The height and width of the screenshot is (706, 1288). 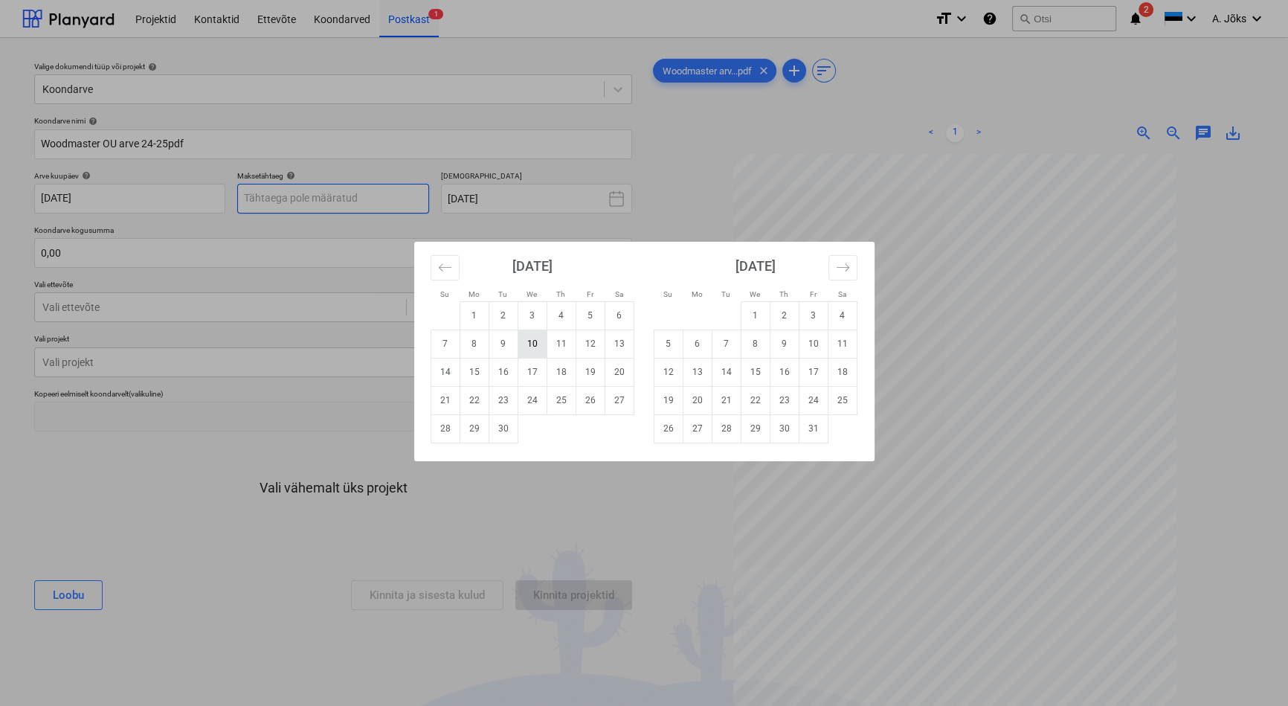 What do you see at coordinates (668, 428) in the screenshot?
I see `td: Sunday, October 26, 2025` at bounding box center [668, 428].